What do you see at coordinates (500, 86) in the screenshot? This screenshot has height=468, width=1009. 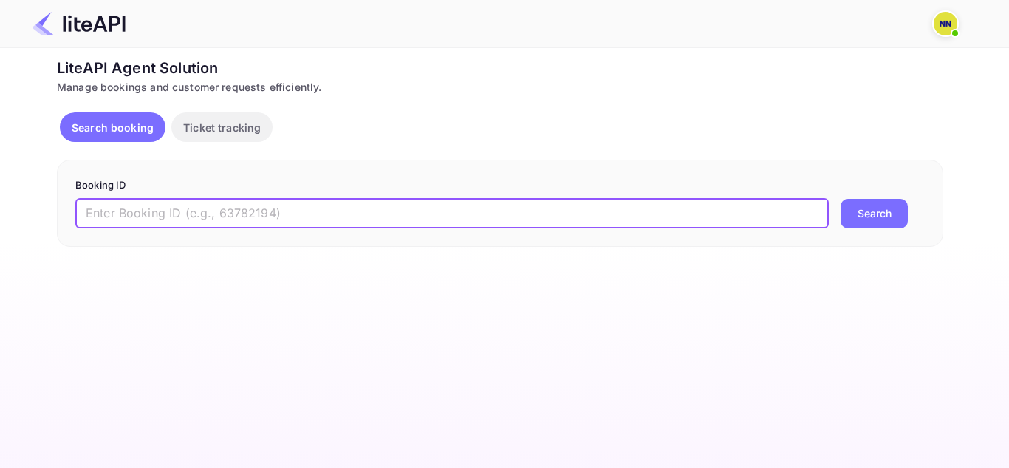 I see `div: Manage bookings and customer requests efficiently.` at bounding box center [500, 86].